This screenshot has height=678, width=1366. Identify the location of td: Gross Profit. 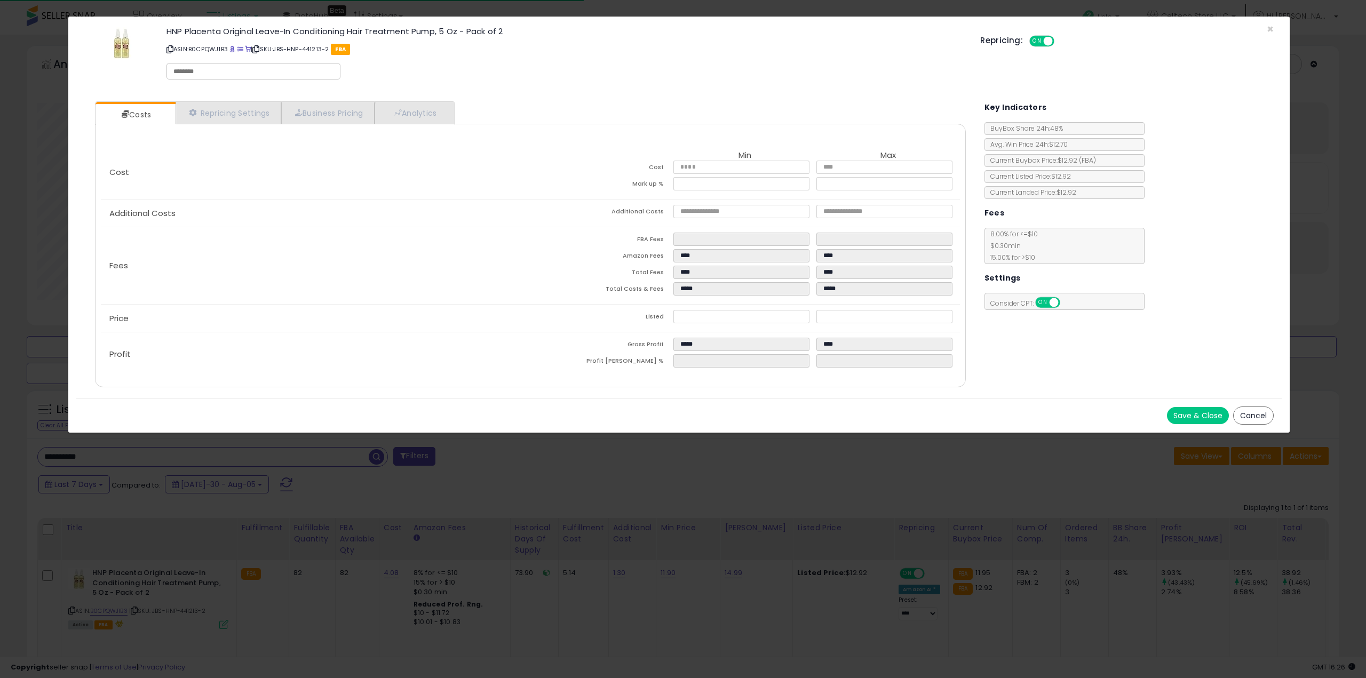
(602, 346).